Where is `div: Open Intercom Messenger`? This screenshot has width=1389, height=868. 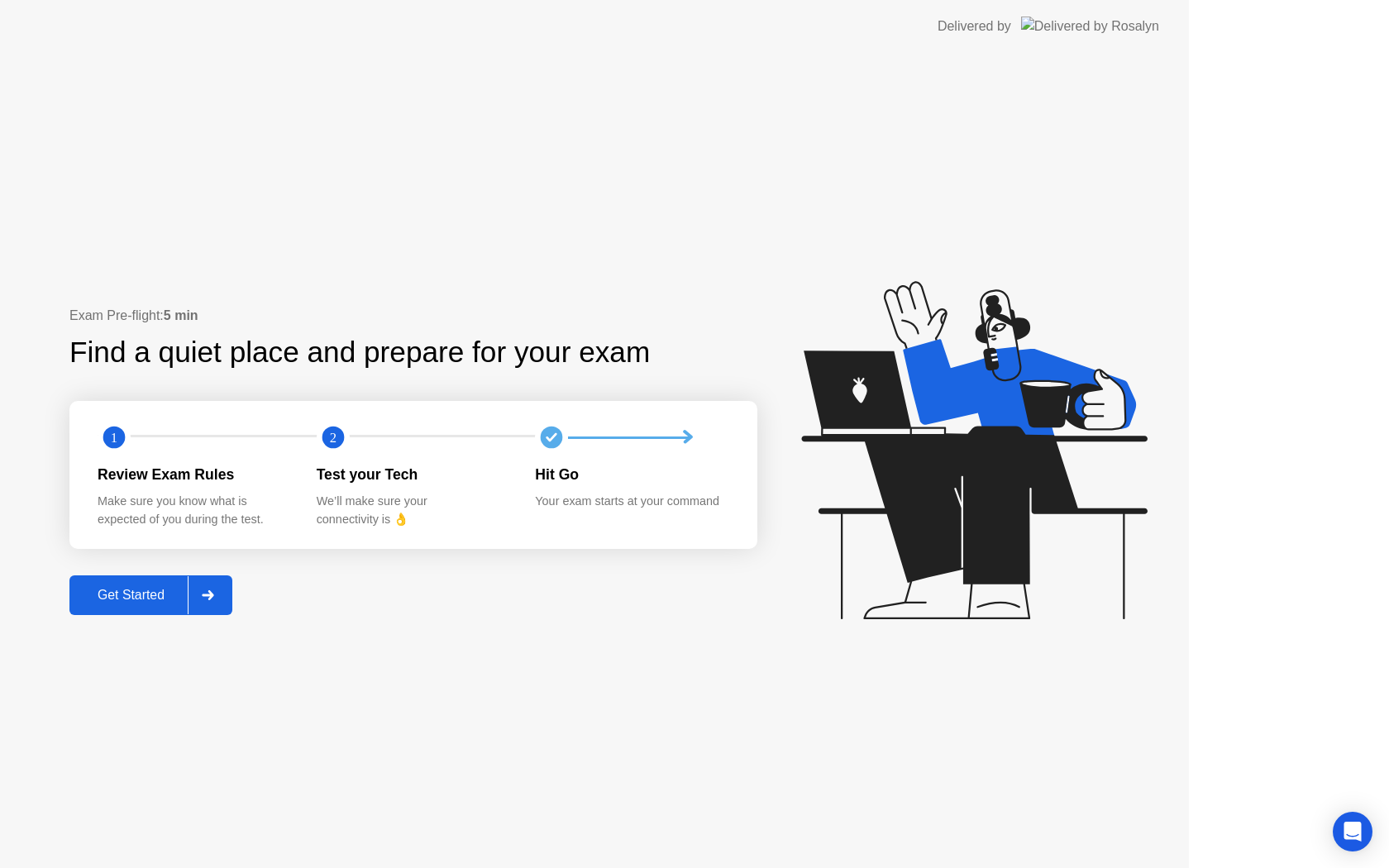 div: Open Intercom Messenger is located at coordinates (1353, 832).